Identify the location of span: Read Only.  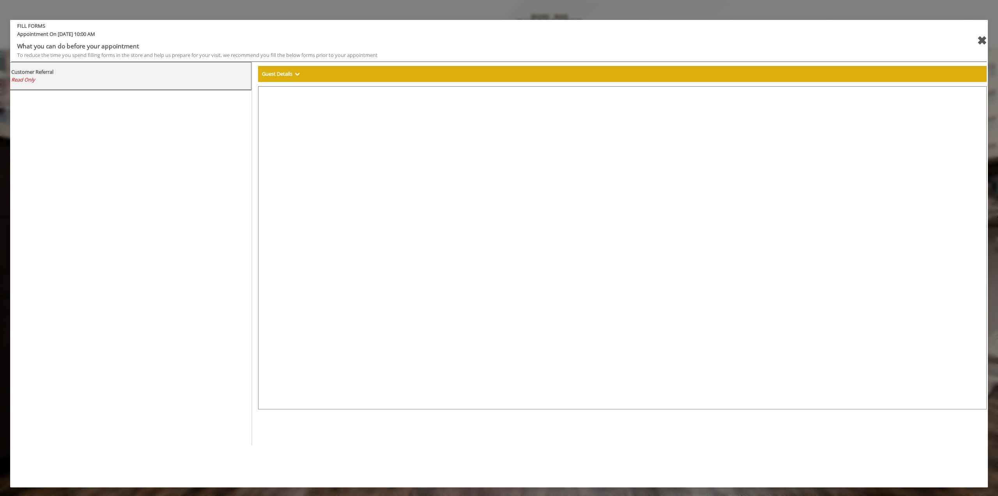
(23, 80).